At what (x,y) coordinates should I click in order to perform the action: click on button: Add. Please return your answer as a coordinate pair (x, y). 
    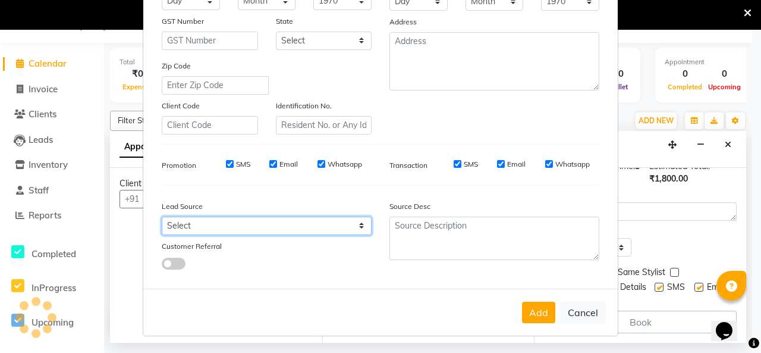
    Looking at the image, I should click on (539, 312).